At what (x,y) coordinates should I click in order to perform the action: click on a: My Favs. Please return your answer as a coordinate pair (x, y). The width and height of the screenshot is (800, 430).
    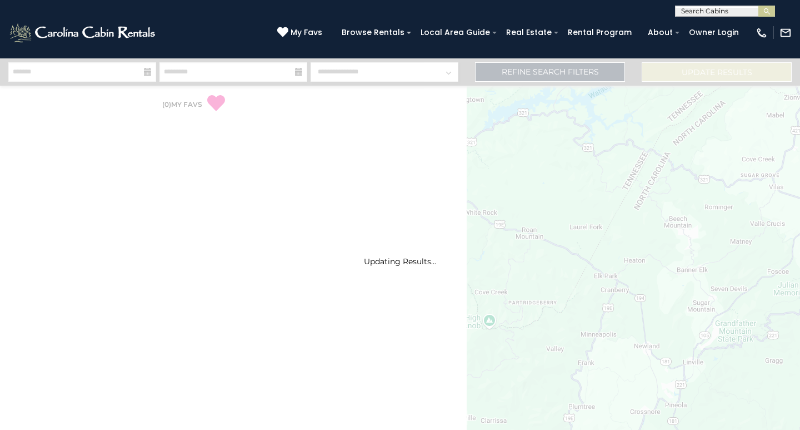
    Looking at the image, I should click on (301, 33).